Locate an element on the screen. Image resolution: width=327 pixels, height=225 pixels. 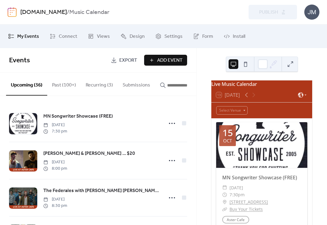
button: Past (100+) is located at coordinates (64, 84).